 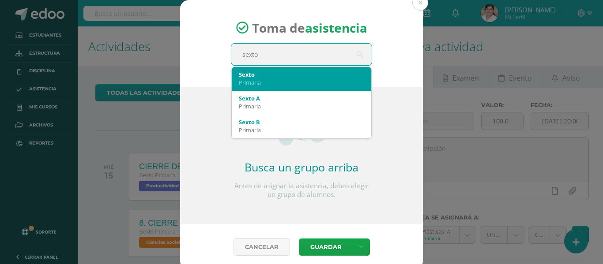 What do you see at coordinates (301, 191) in the screenshot?
I see `p: Antes de asignar la asistencia, debes elegir un grupo de alumnos.` at bounding box center [301, 191].